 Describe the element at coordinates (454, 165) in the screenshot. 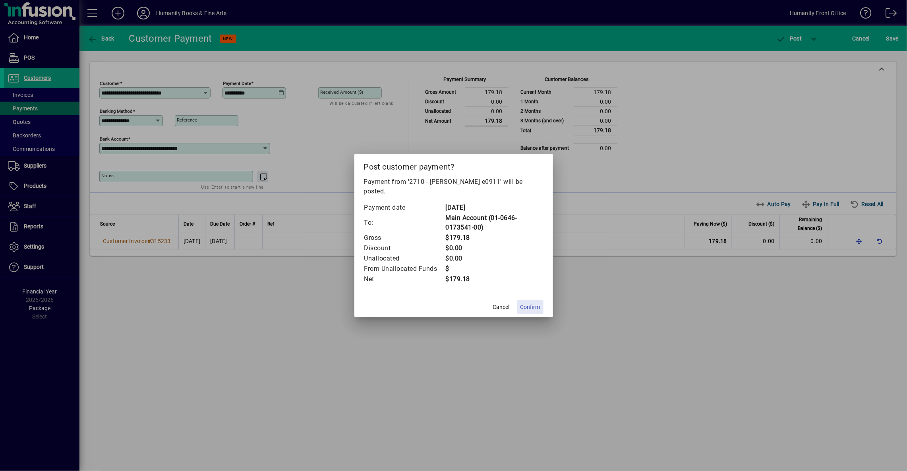

I see `h2: Post customer payment?` at that location.